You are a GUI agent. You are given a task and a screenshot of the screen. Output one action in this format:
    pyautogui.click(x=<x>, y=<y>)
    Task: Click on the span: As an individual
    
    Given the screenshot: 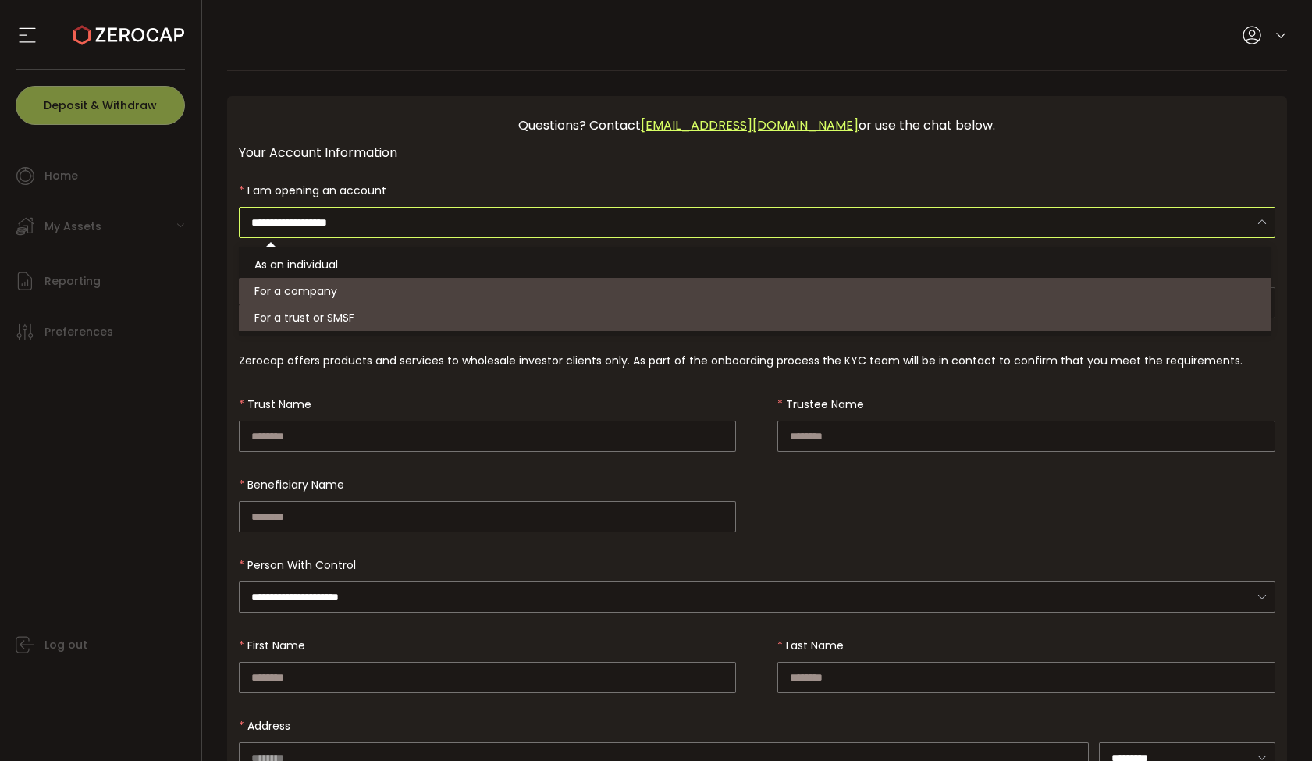 What is the action you would take?
    pyautogui.click(x=296, y=265)
    